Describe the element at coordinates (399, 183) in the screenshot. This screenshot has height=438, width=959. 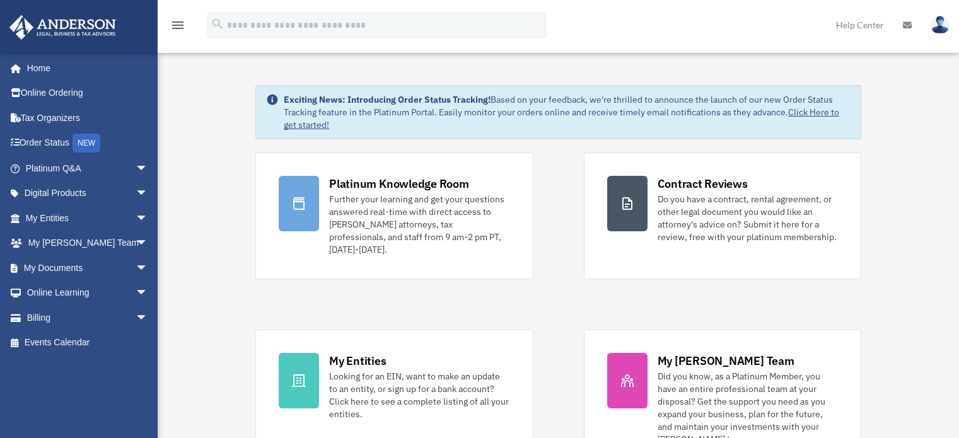
I see `div: Platinum Knowledge Room` at that location.